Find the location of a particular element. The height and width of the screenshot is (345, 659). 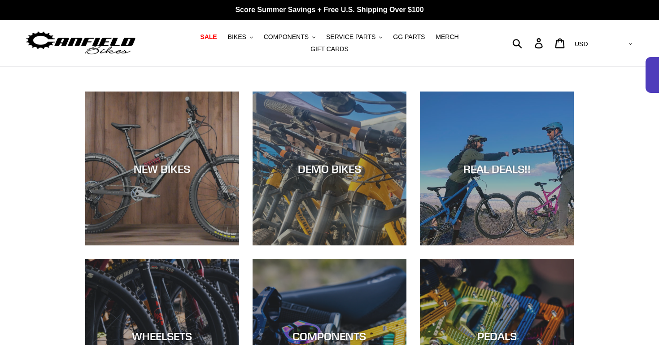

a: GG PARTS is located at coordinates (409, 37).